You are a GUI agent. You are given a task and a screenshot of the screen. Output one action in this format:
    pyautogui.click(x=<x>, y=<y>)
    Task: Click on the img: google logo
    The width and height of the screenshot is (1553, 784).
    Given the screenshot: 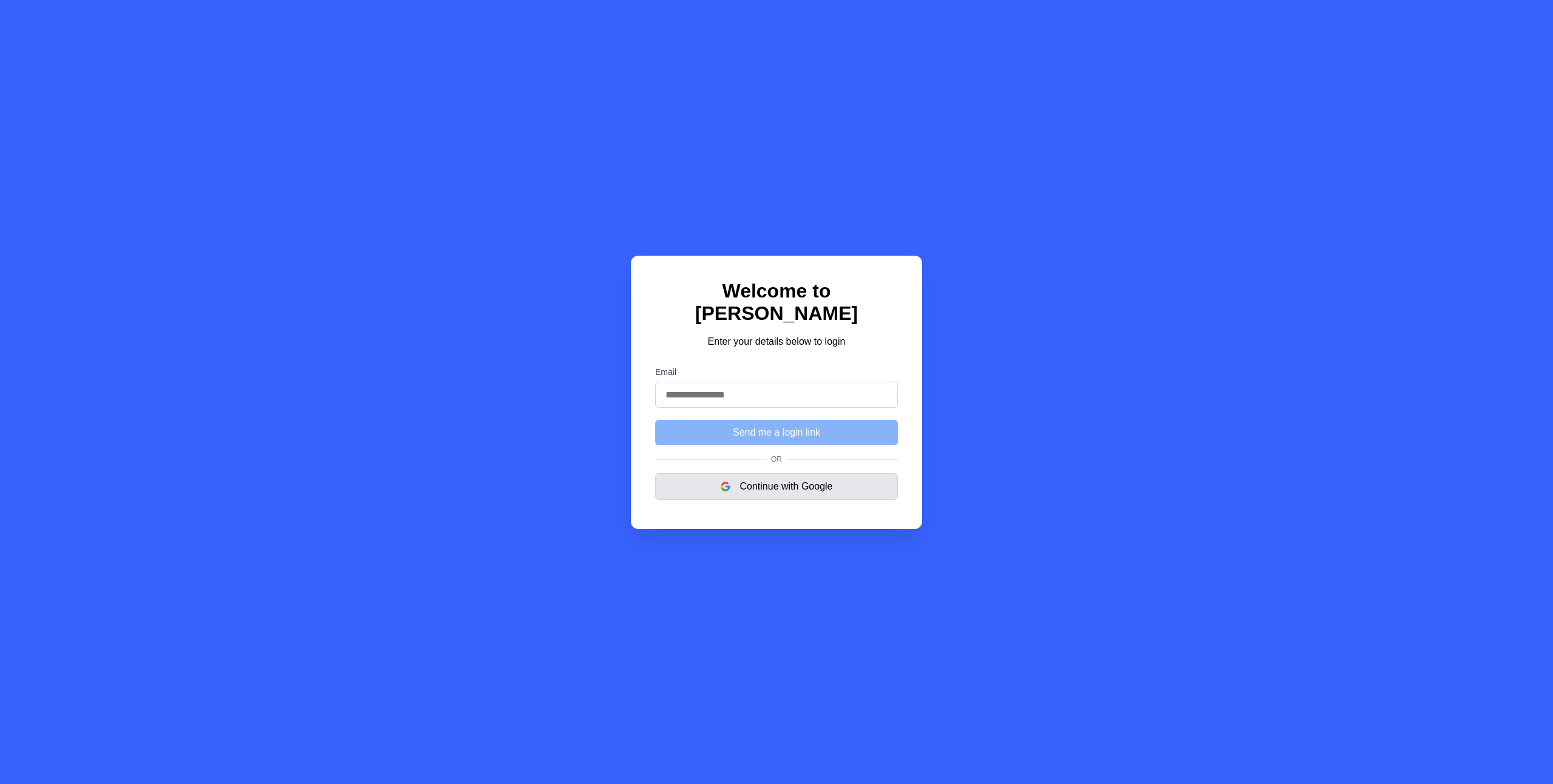 What is the action you would take?
    pyautogui.click(x=726, y=487)
    